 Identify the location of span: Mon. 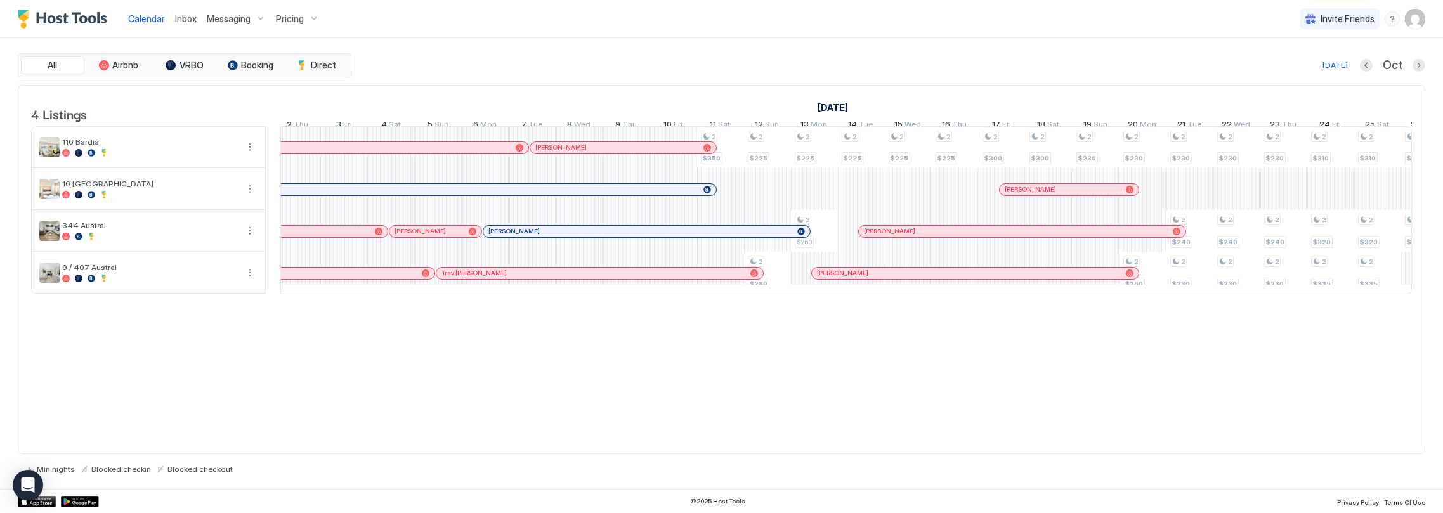
(489, 126).